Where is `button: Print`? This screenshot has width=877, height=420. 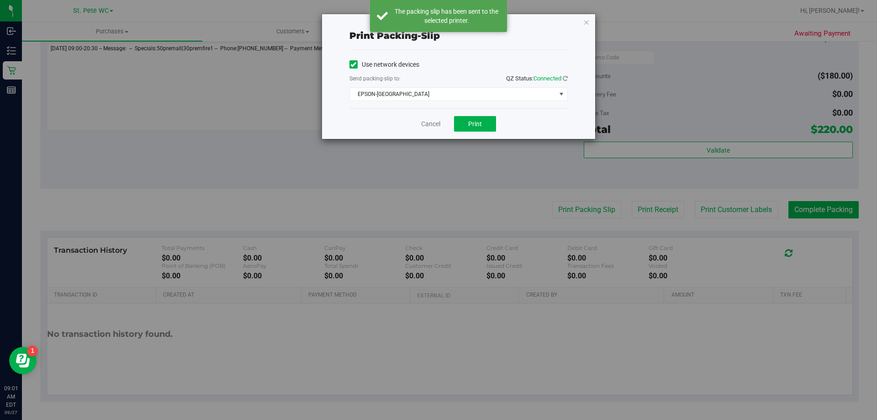
button: Print is located at coordinates (475, 124).